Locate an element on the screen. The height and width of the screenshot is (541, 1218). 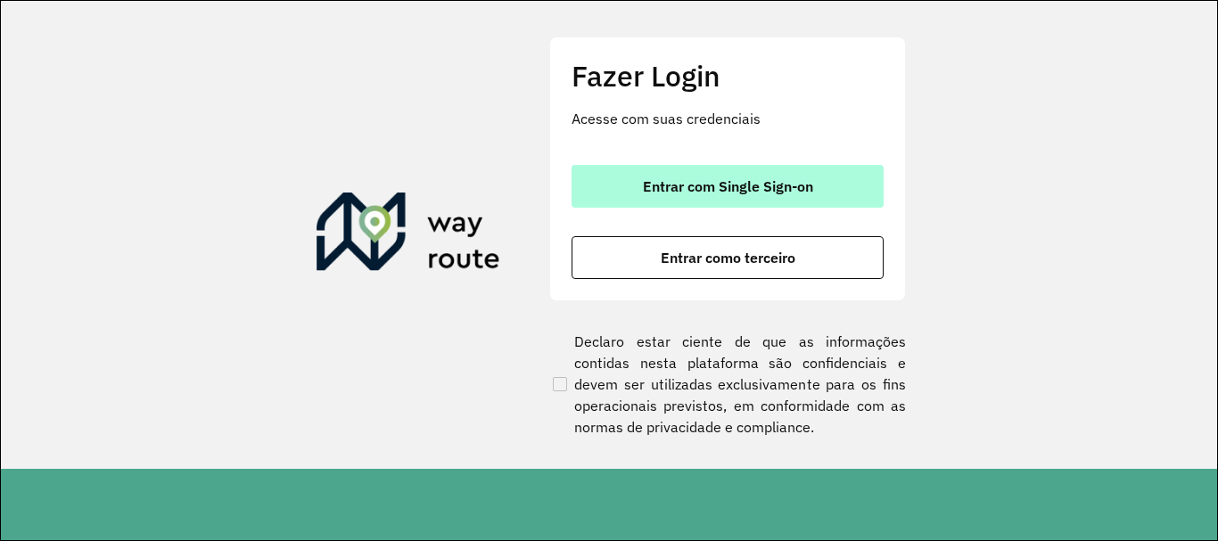
span: Entrar com Single Sign-on is located at coordinates (727, 186).